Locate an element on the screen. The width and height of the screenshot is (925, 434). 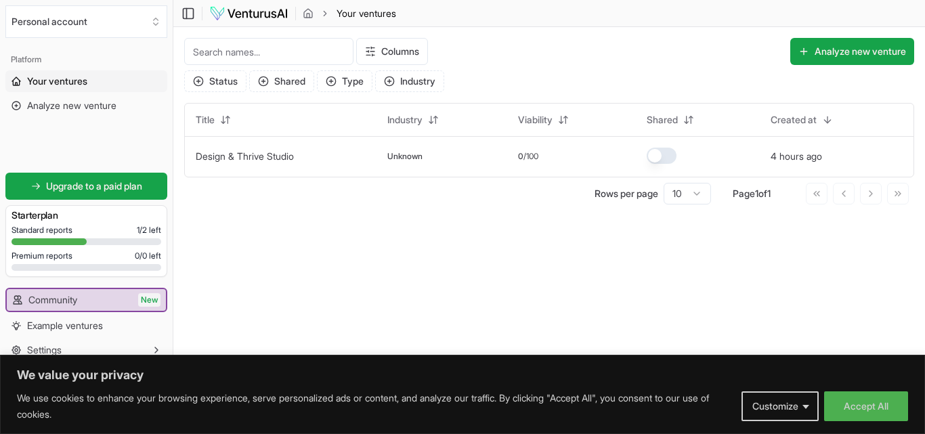
nav: breadcrumb is located at coordinates (350, 14).